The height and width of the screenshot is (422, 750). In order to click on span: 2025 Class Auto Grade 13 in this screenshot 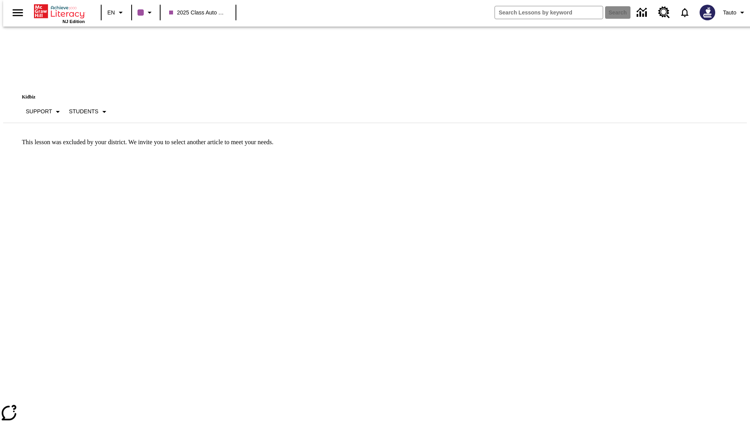, I will do `click(198, 13)`.